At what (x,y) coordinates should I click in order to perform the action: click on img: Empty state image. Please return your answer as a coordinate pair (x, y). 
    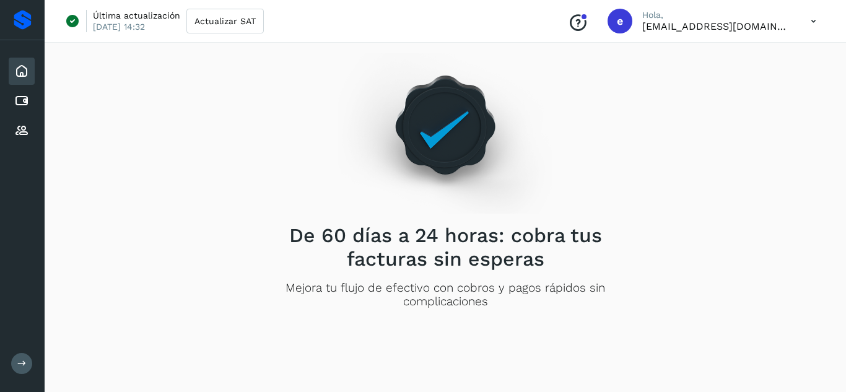
    Looking at the image, I should click on (445, 123).